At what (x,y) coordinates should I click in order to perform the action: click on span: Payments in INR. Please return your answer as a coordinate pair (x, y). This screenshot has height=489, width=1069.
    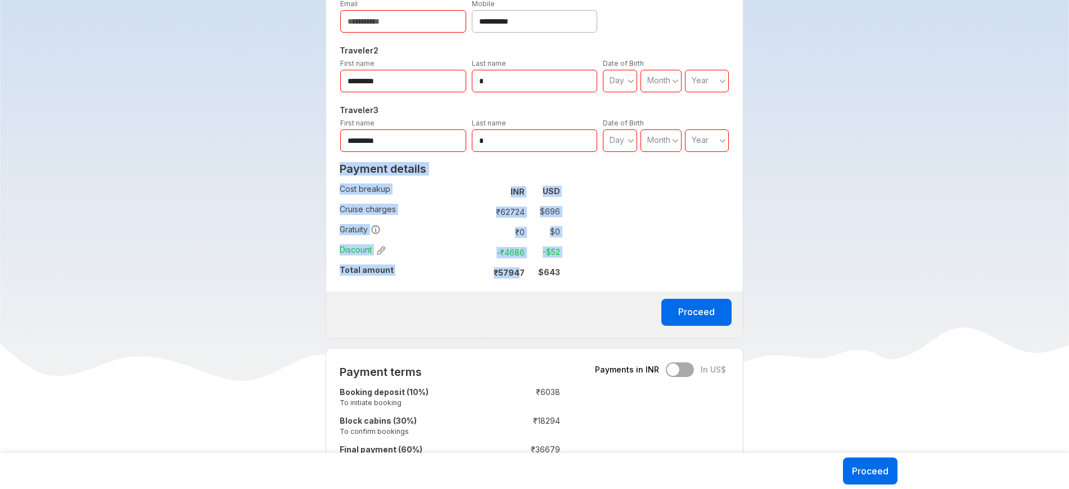
    Looking at the image, I should click on (627, 370).